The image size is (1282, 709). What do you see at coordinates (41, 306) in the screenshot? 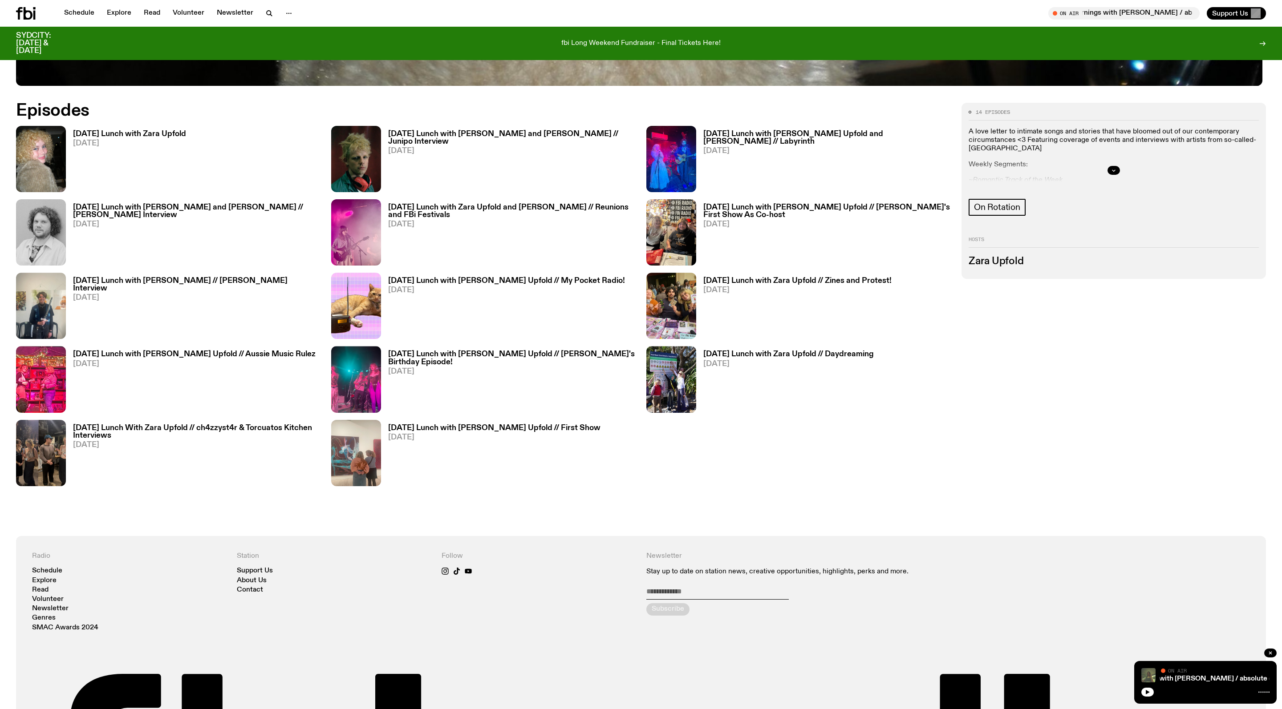
I see `img: Tash Brobyn at their exhibition, Palimpsests at Goodspace Gallery` at bounding box center [41, 306].